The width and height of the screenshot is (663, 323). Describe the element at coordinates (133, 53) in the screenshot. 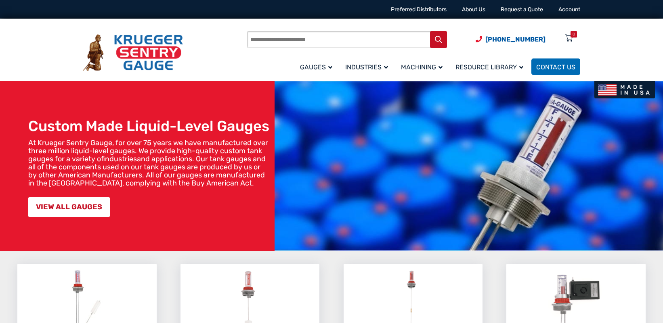

I see `img: Krueger Sentry Gauge` at that location.